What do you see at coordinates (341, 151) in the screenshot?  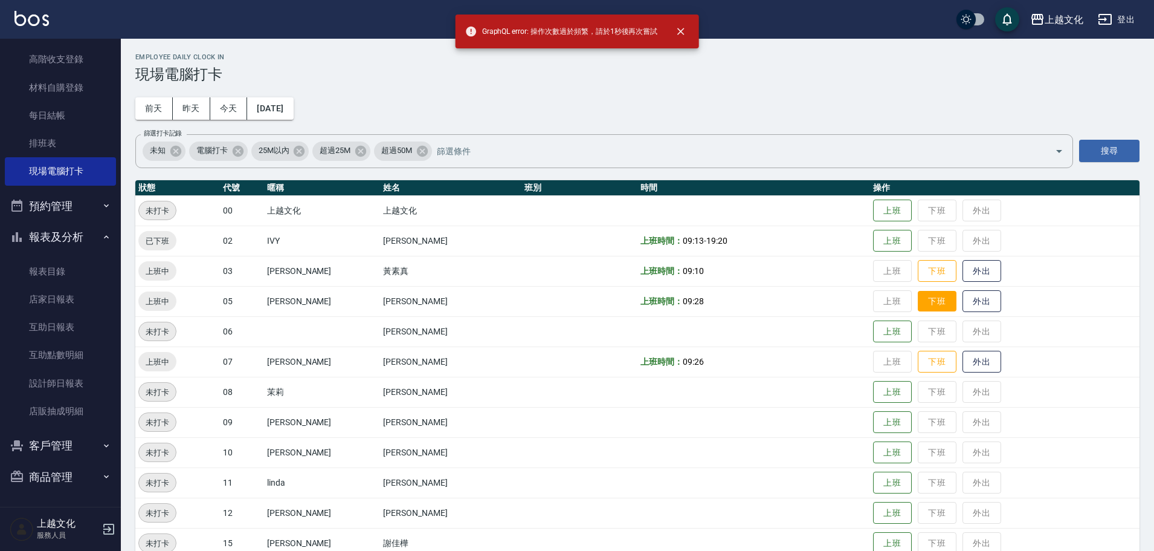 I see `div: 超過25M` at bounding box center [341, 151].